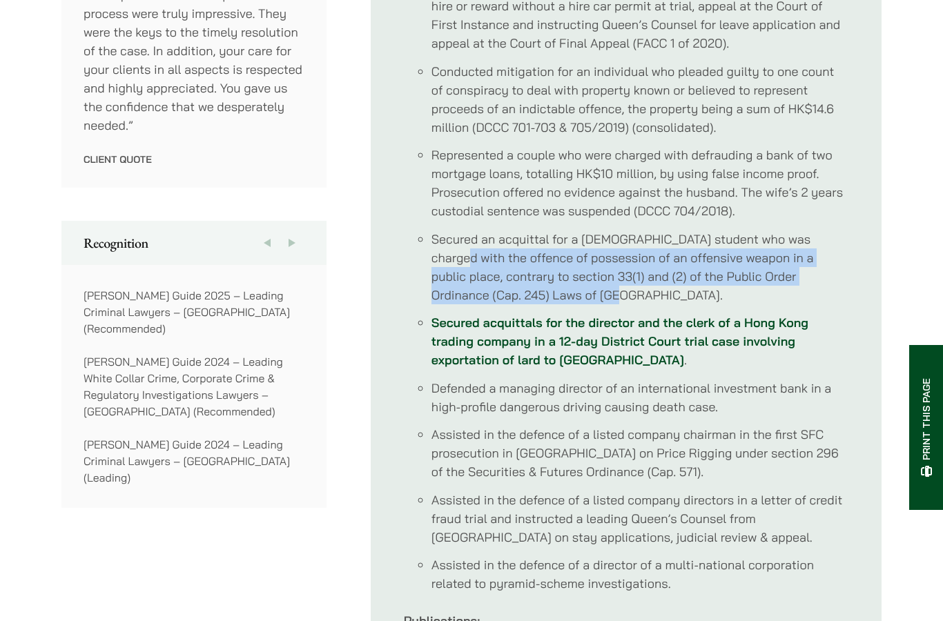  What do you see at coordinates (194, 159) in the screenshot?
I see `p: Client Quote` at bounding box center [194, 159].